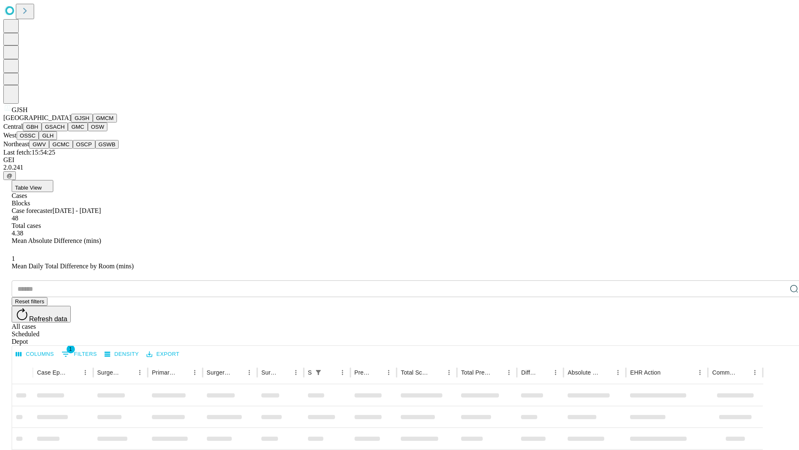  I want to click on div: EHR Action, so click(645, 372).